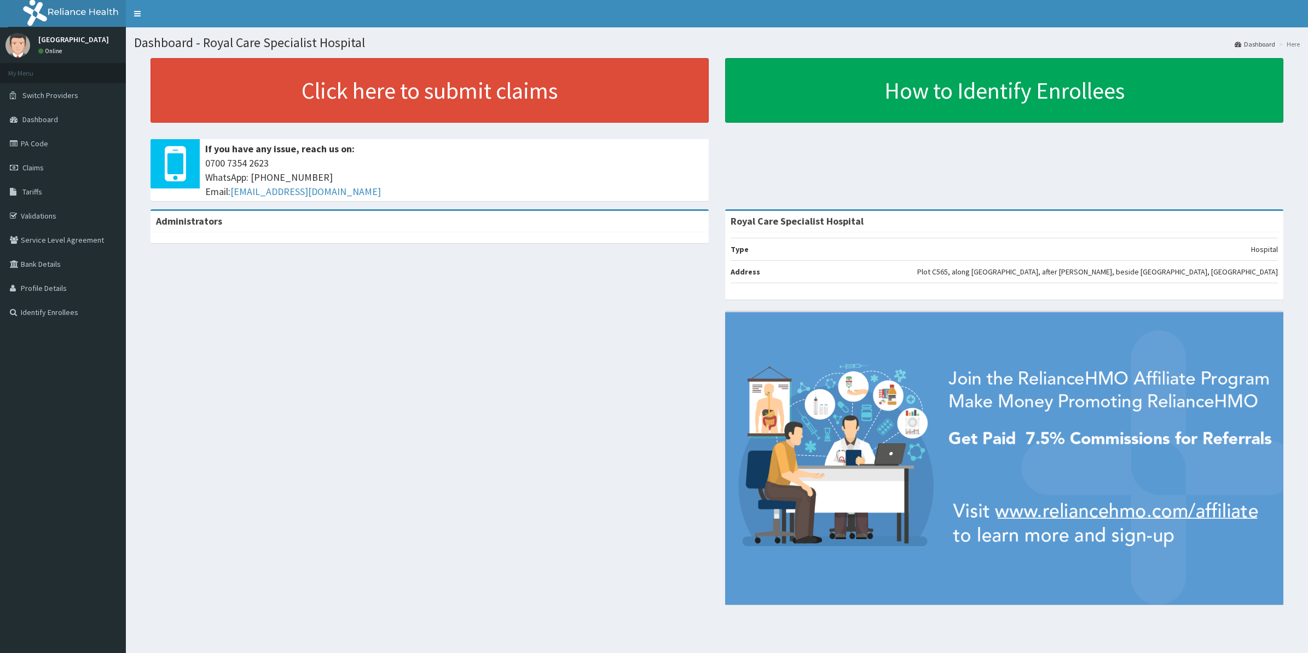  What do you see at coordinates (1005, 458) in the screenshot?
I see `img: provider-team-banner.png` at bounding box center [1005, 458].